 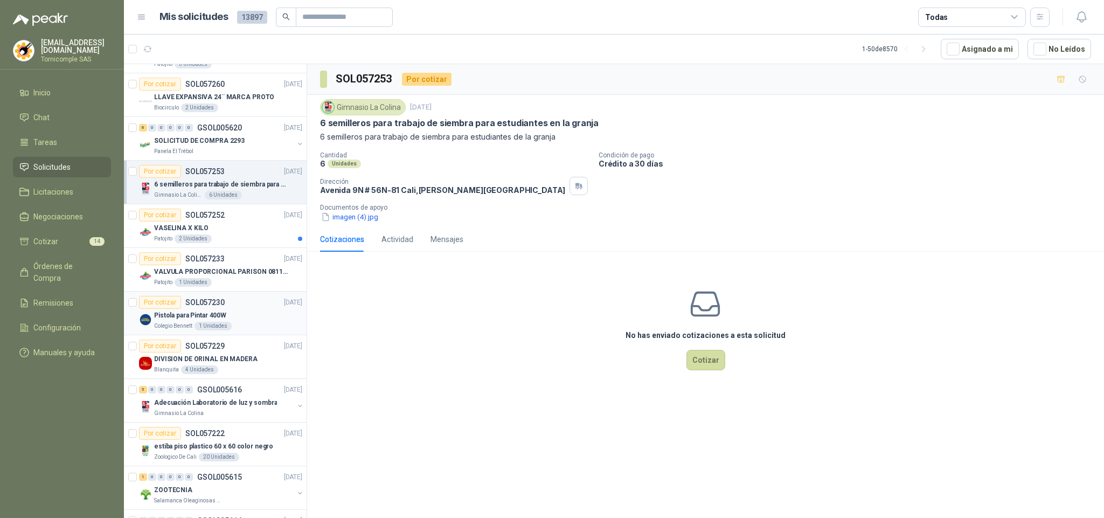 What do you see at coordinates (705, 137) in the screenshot?
I see `p: 6 semilleros para trabajo de siembra para estudiantes de la granja` at bounding box center [705, 137].